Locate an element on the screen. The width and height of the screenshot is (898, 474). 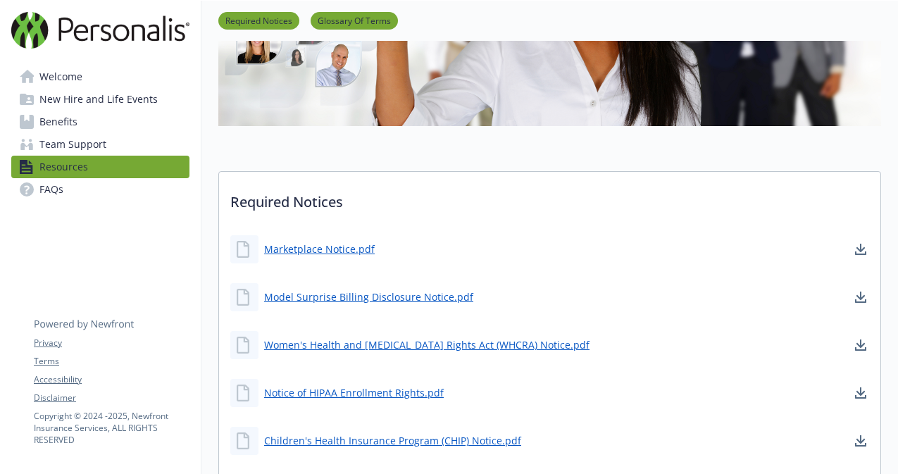
a: Terms is located at coordinates (111, 361).